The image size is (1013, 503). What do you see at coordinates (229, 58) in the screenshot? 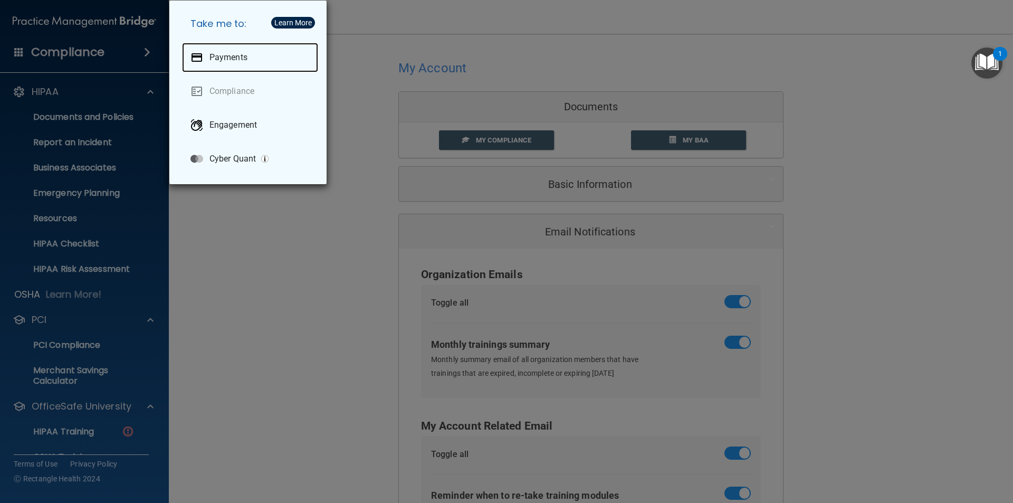
I see `p: Payments` at bounding box center [229, 58].